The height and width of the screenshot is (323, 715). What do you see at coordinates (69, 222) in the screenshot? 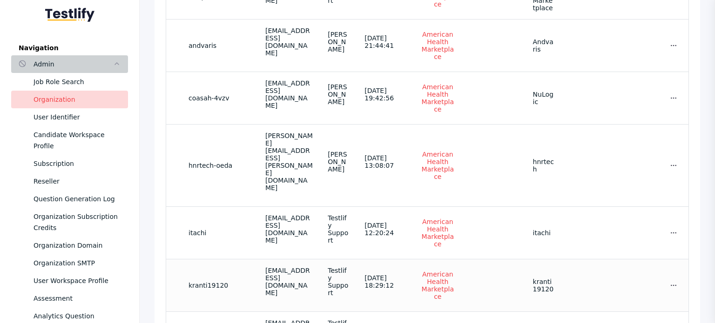
I see `a: Organization Subscription Credits` at bounding box center [69, 222].